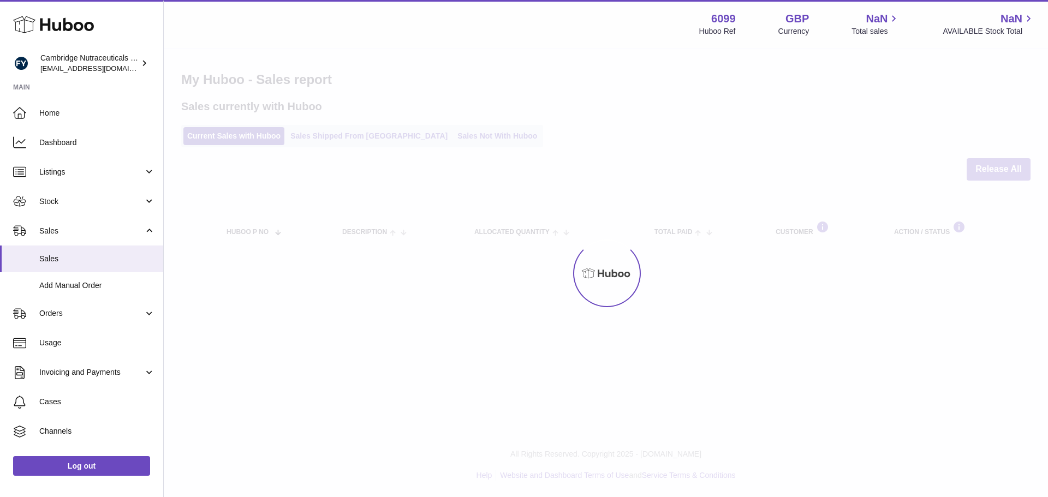  What do you see at coordinates (97, 402) in the screenshot?
I see `span: Cases` at bounding box center [97, 402].